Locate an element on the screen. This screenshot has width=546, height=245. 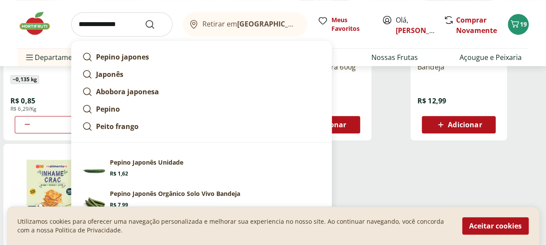
button: Aceitar cookies is located at coordinates (495, 226).